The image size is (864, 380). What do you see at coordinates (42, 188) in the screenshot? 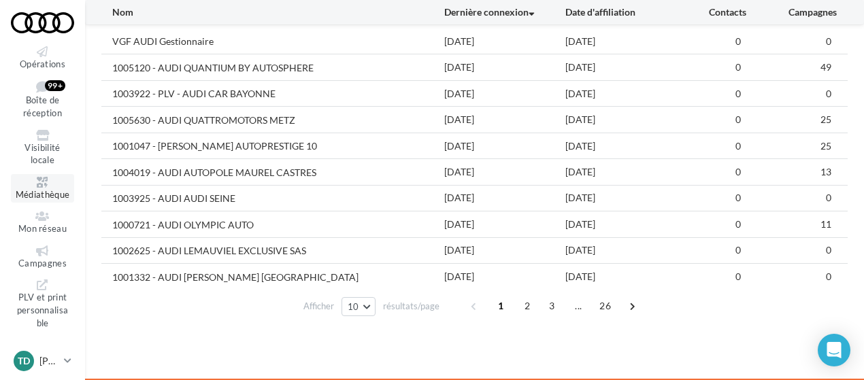
I see `a: Médiathèque` at bounding box center [42, 188].